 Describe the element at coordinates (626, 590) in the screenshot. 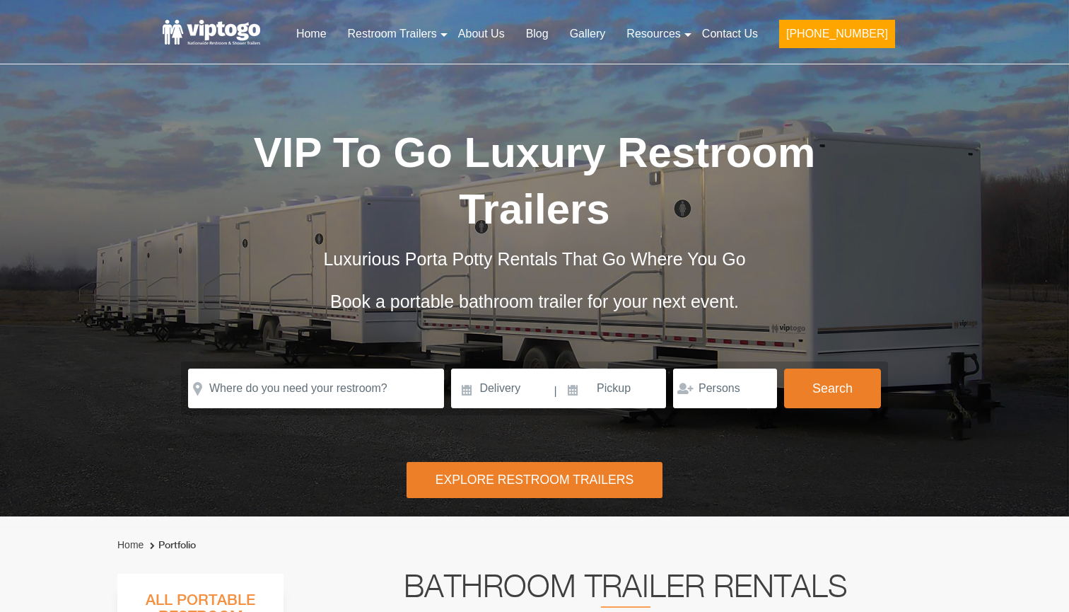

I see `h2: Bathroom Trailer Rentals` at that location.